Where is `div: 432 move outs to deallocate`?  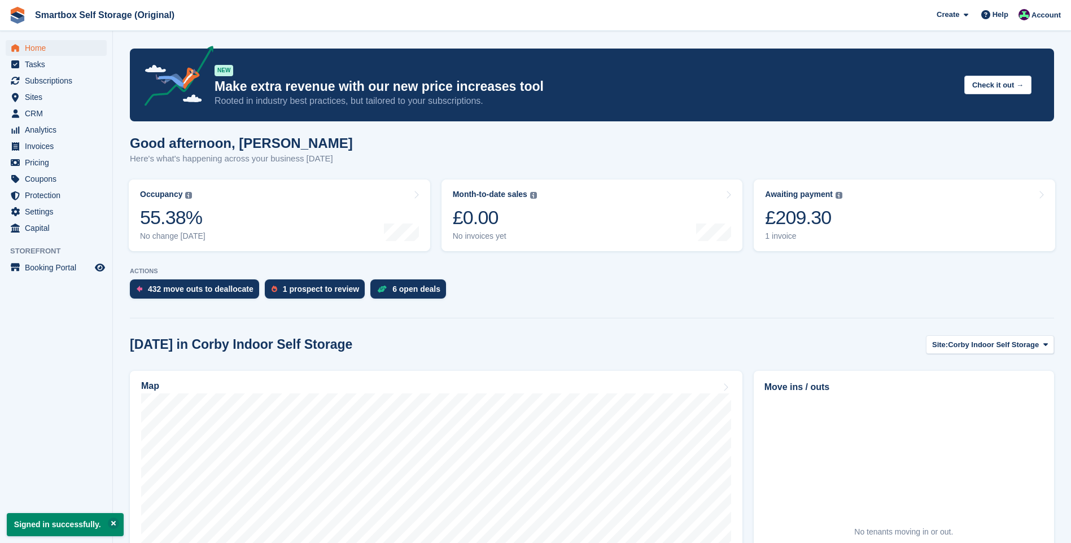 div: 432 move outs to deallocate is located at coordinates (200, 289).